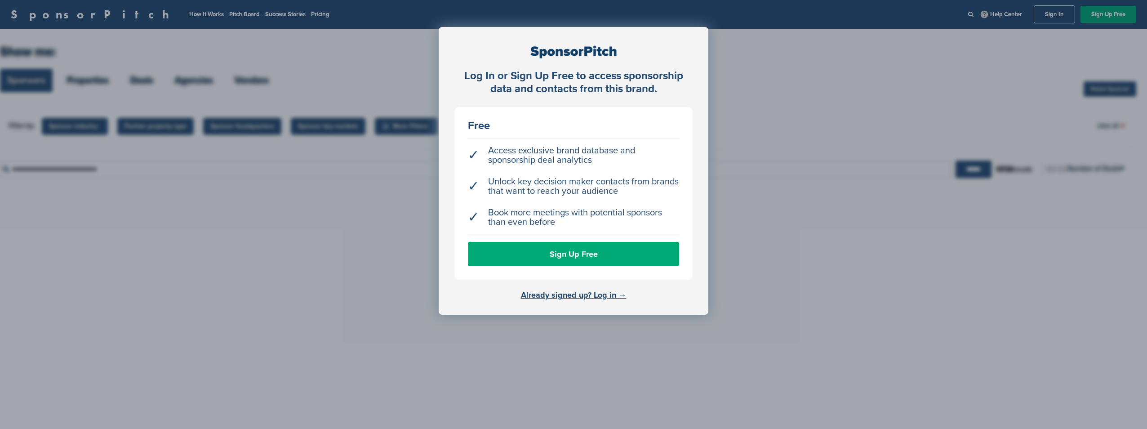  Describe the element at coordinates (573, 254) in the screenshot. I see `a: Sign Up Free` at that location.